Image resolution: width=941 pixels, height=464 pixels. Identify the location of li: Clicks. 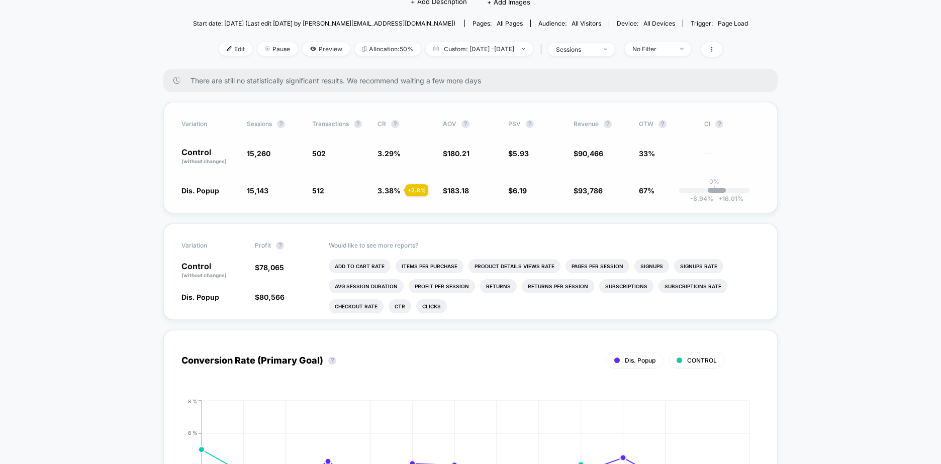
(431, 307).